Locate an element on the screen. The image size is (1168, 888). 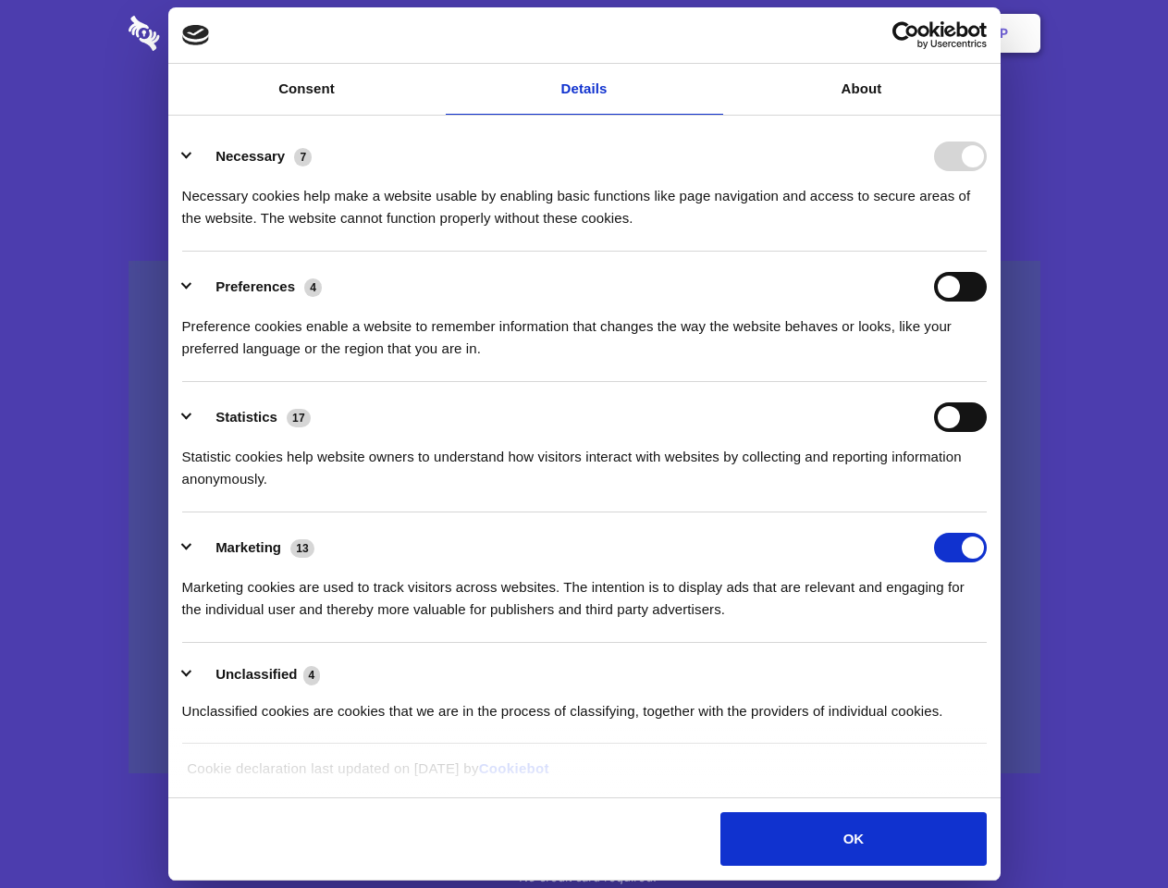
label: Marketing is located at coordinates (248, 546).